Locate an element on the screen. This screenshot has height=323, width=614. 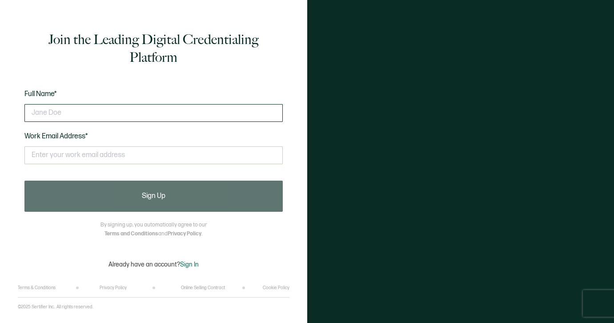
span: Work Email Address* is located at coordinates (56, 136).